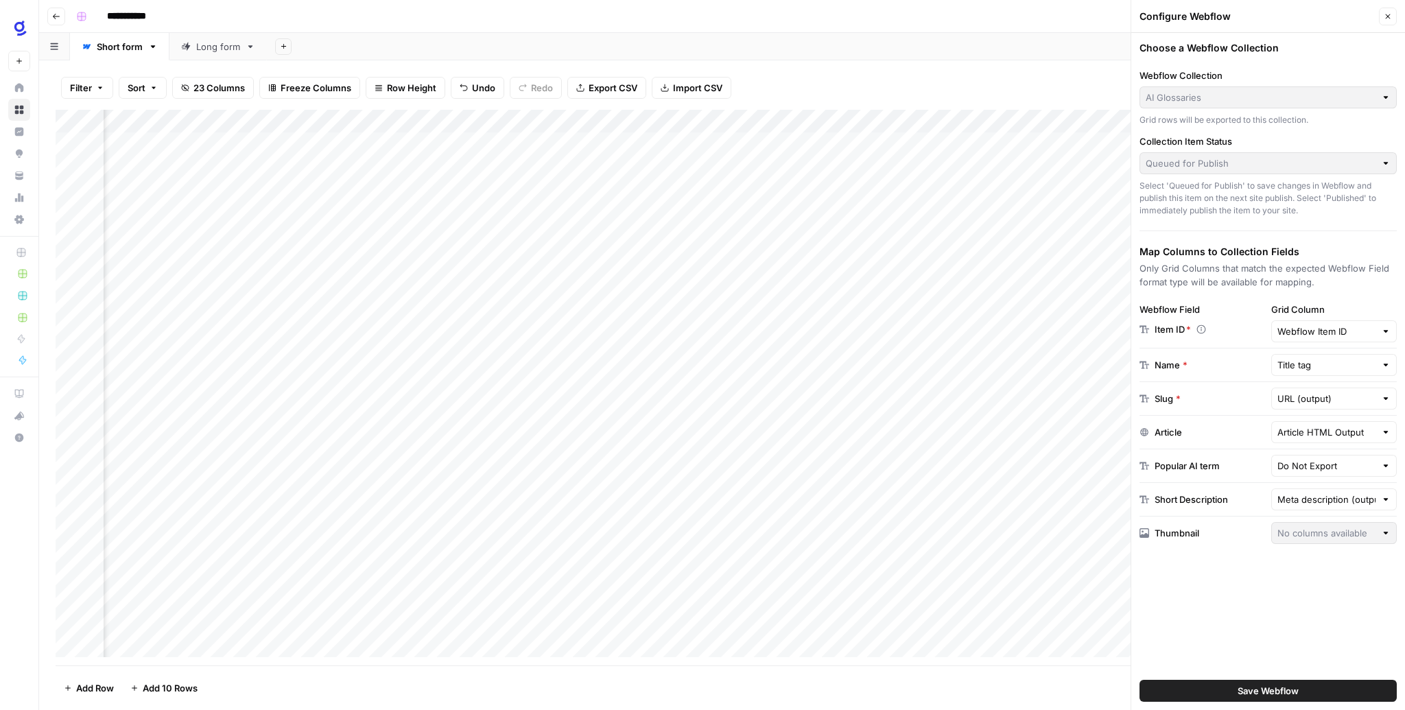  I want to click on button: Add 10 Rows, so click(164, 688).